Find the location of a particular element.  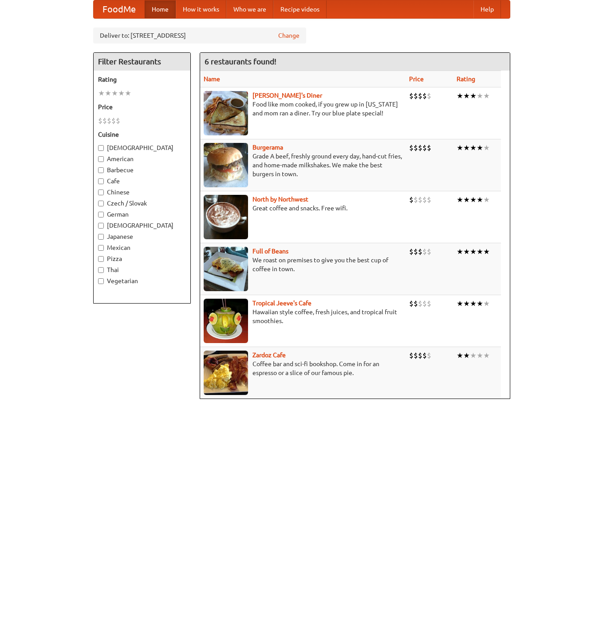

input: Czech / Slovak is located at coordinates (101, 203).